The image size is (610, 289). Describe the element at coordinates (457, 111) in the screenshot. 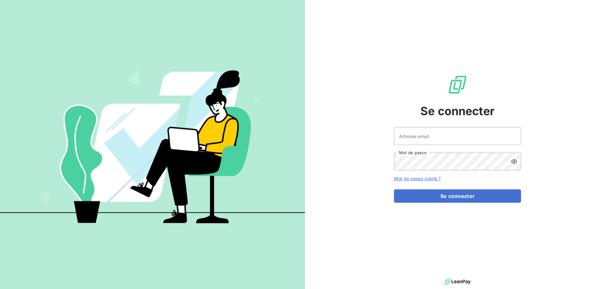

I see `span: Se connecter` at that location.